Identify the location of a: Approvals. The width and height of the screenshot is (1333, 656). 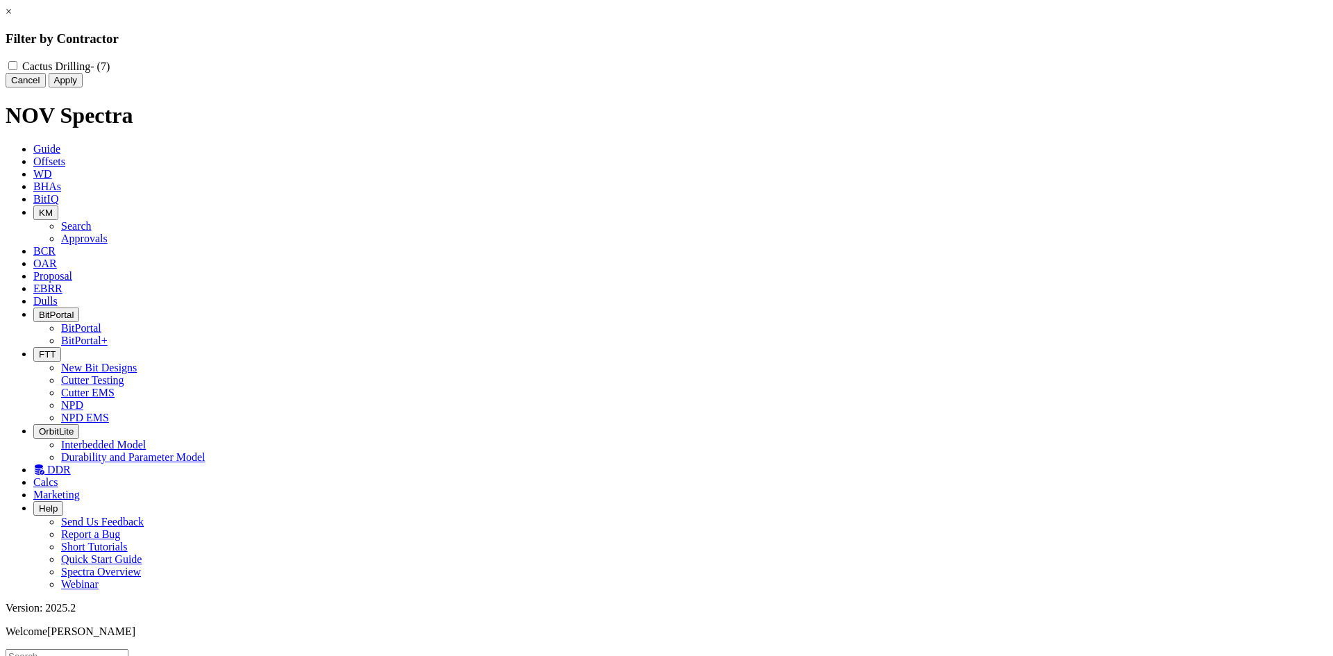
(84, 238).